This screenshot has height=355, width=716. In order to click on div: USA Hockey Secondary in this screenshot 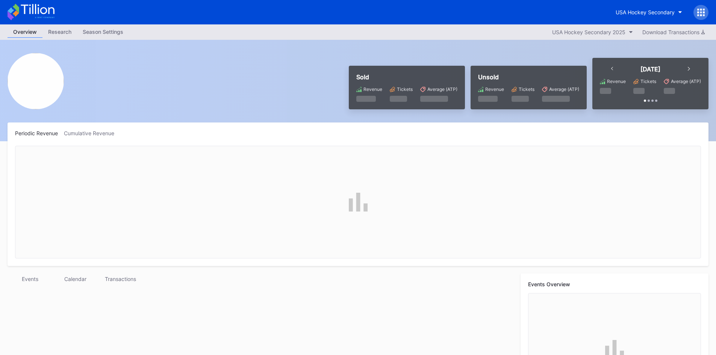, I will do `click(645, 12)`.